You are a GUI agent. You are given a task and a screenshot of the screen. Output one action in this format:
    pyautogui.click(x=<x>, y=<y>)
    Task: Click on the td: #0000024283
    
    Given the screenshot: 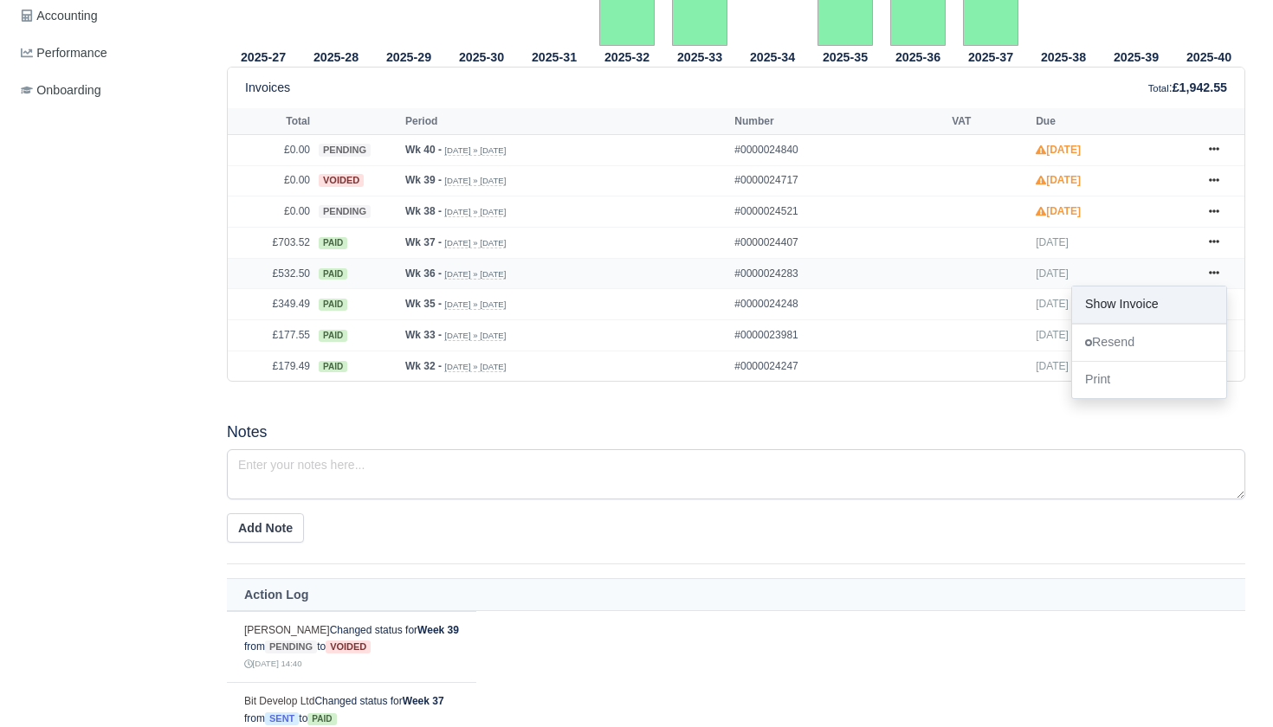 What is the action you would take?
    pyautogui.click(x=838, y=274)
    